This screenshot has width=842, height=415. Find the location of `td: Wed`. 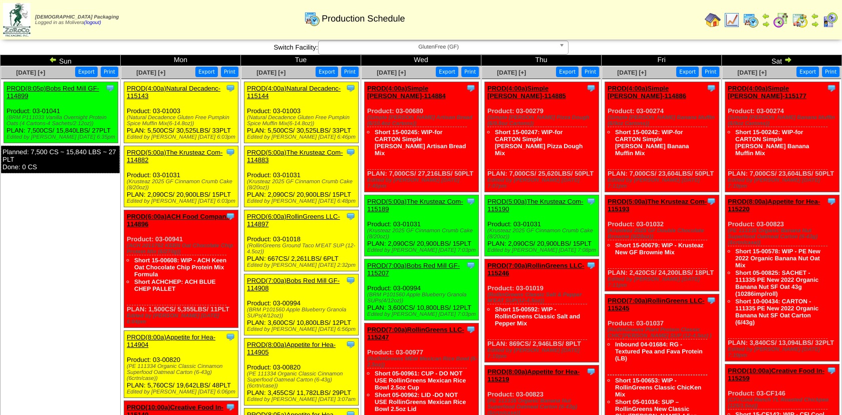

td: Wed is located at coordinates (421, 61).